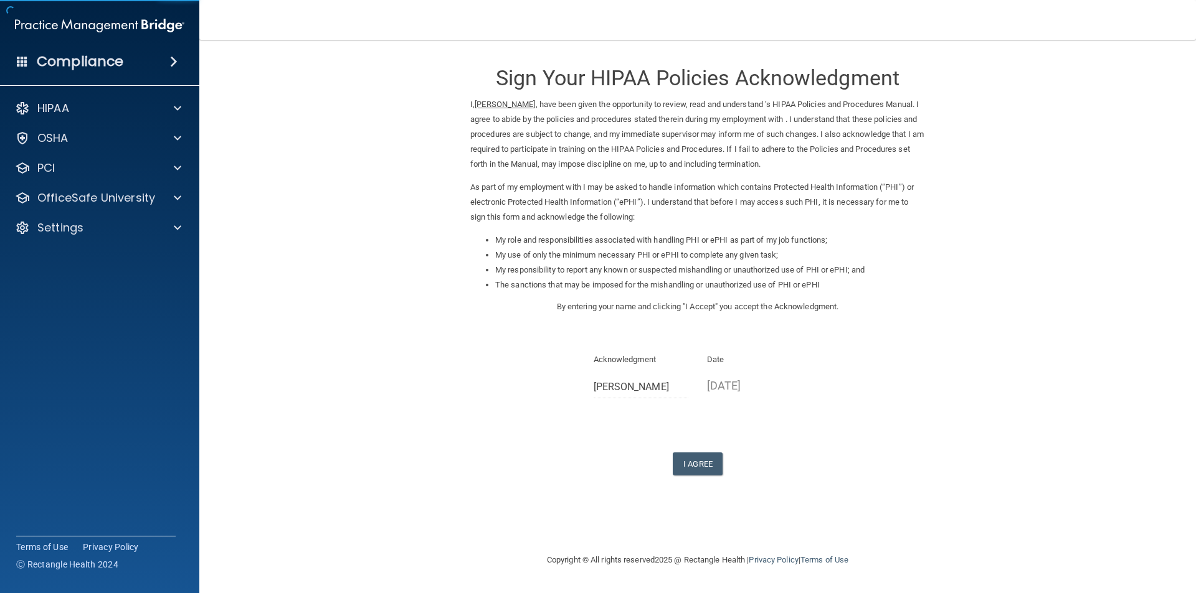 This screenshot has height=593, width=1196. Describe the element at coordinates (697, 135) in the screenshot. I see `p: I, , have been given the opportunity to review, read and understand ’s HIPAA Policies and Procedu...` at that location.